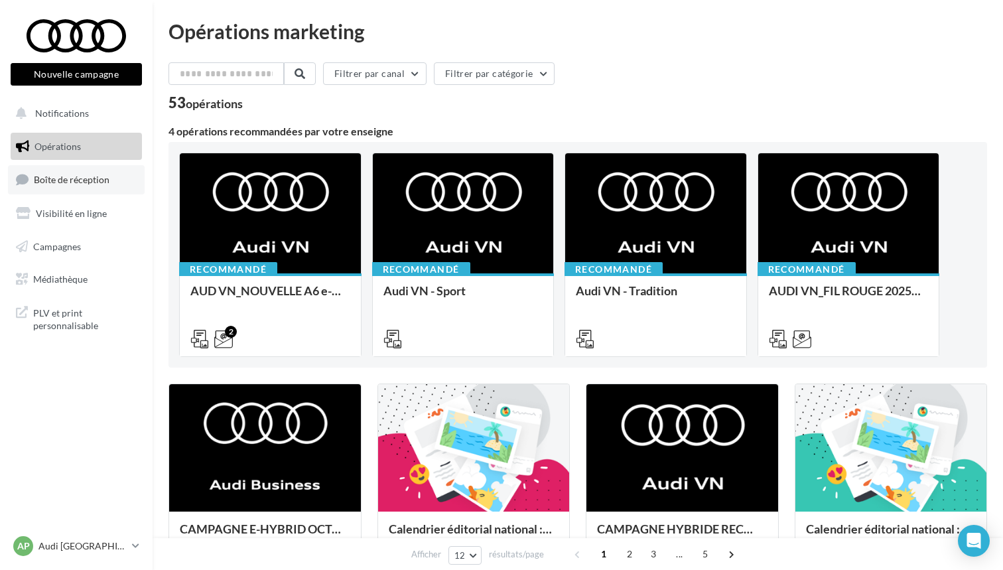 The width and height of the screenshot is (1003, 570). Describe the element at coordinates (270, 297) in the screenshot. I see `div: AUD VN_NOUVELLE A6 e-tron` at that location.